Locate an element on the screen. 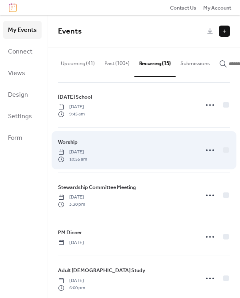 The width and height of the screenshot is (240, 298). span: 3:30 pm is located at coordinates (72, 205).